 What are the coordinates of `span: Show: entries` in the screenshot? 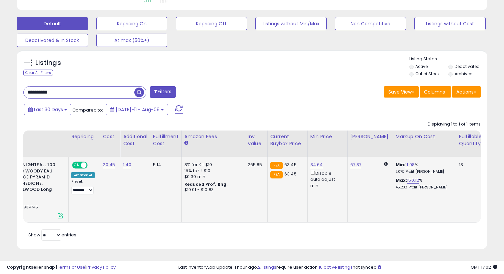 It's located at (52, 235).